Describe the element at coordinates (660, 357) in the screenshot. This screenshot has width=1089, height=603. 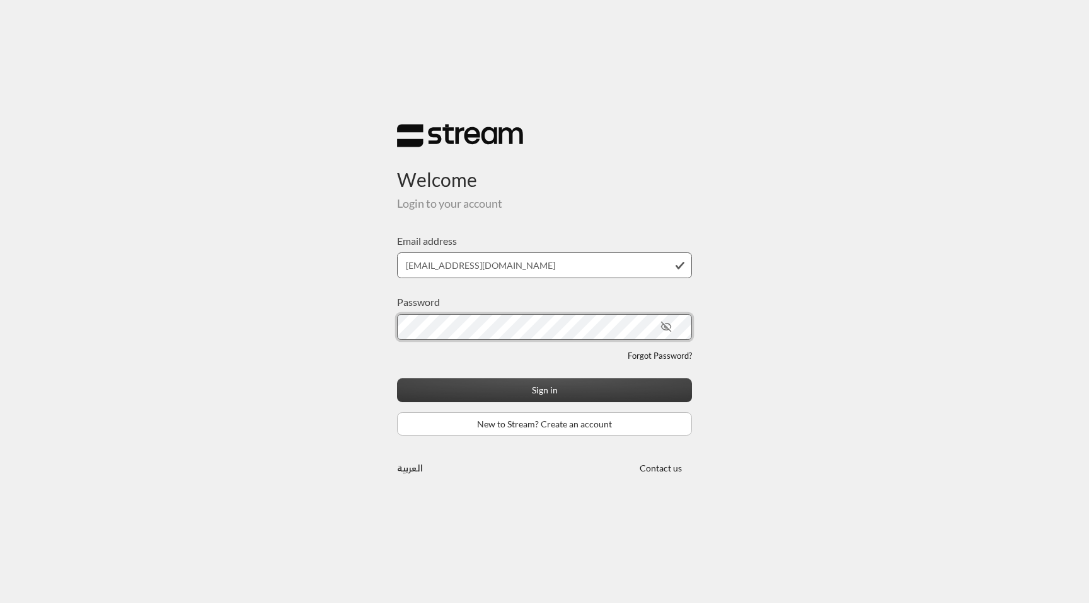
I see `a: Forgot Password?` at that location.